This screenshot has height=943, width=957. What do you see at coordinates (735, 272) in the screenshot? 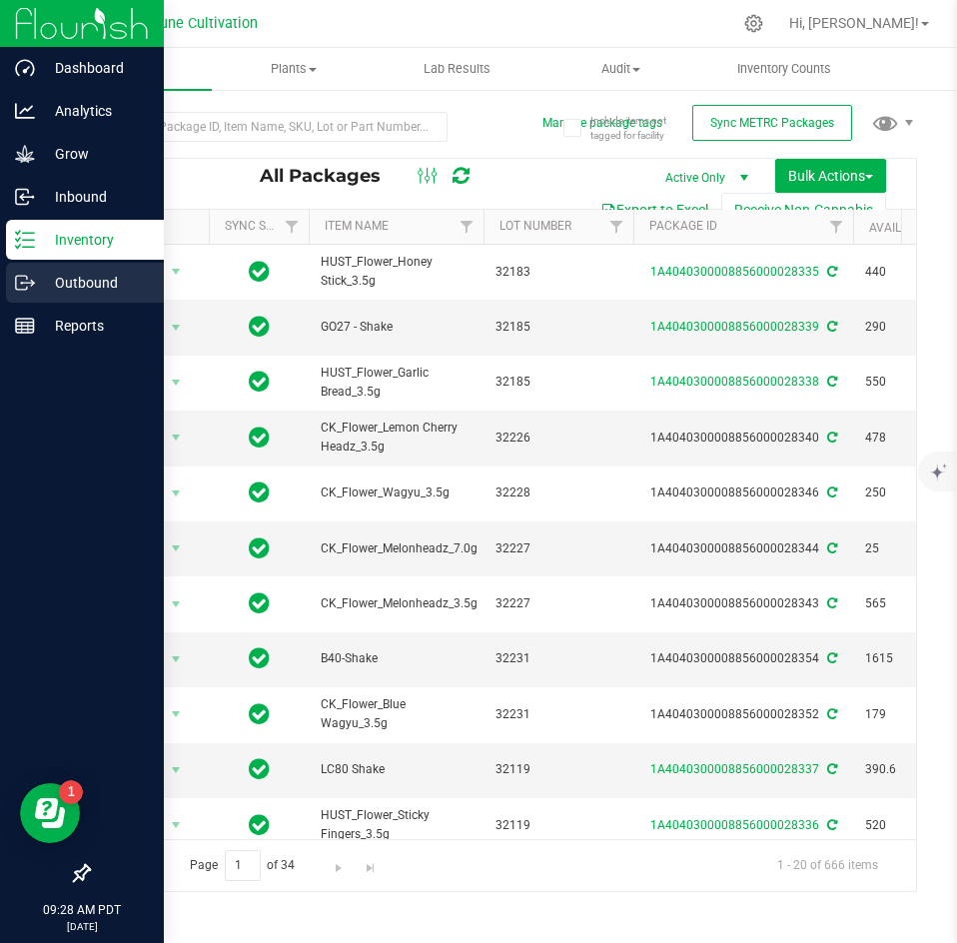
I see `a: 1A4040300008856000028335` at bounding box center [735, 272].